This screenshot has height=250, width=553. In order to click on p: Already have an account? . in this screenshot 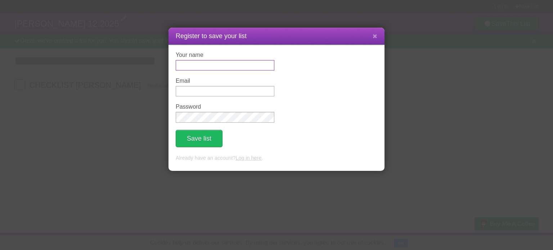, I will do `click(277, 158)`.